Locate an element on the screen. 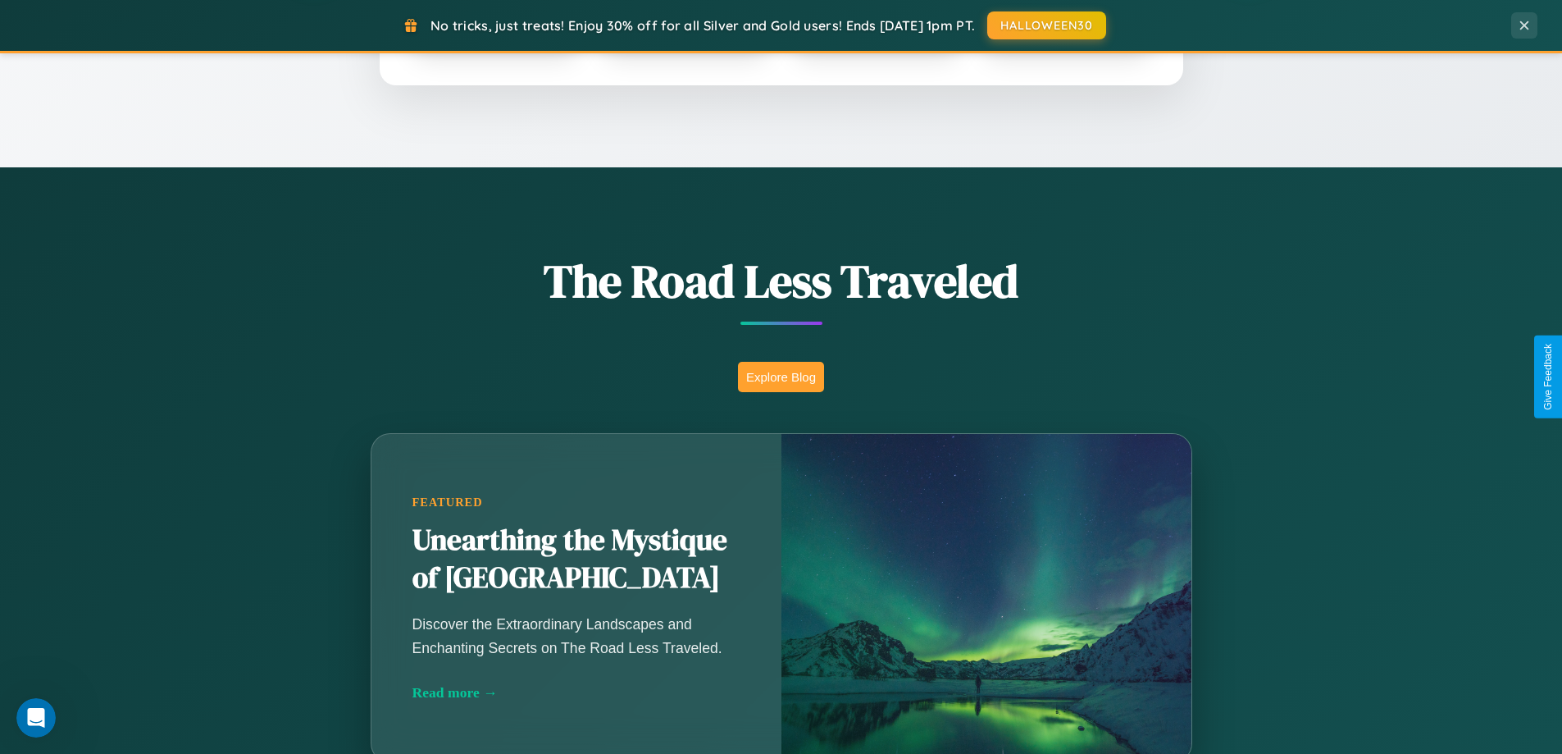 The height and width of the screenshot is (754, 1562). div: Featured is located at coordinates (576, 502).